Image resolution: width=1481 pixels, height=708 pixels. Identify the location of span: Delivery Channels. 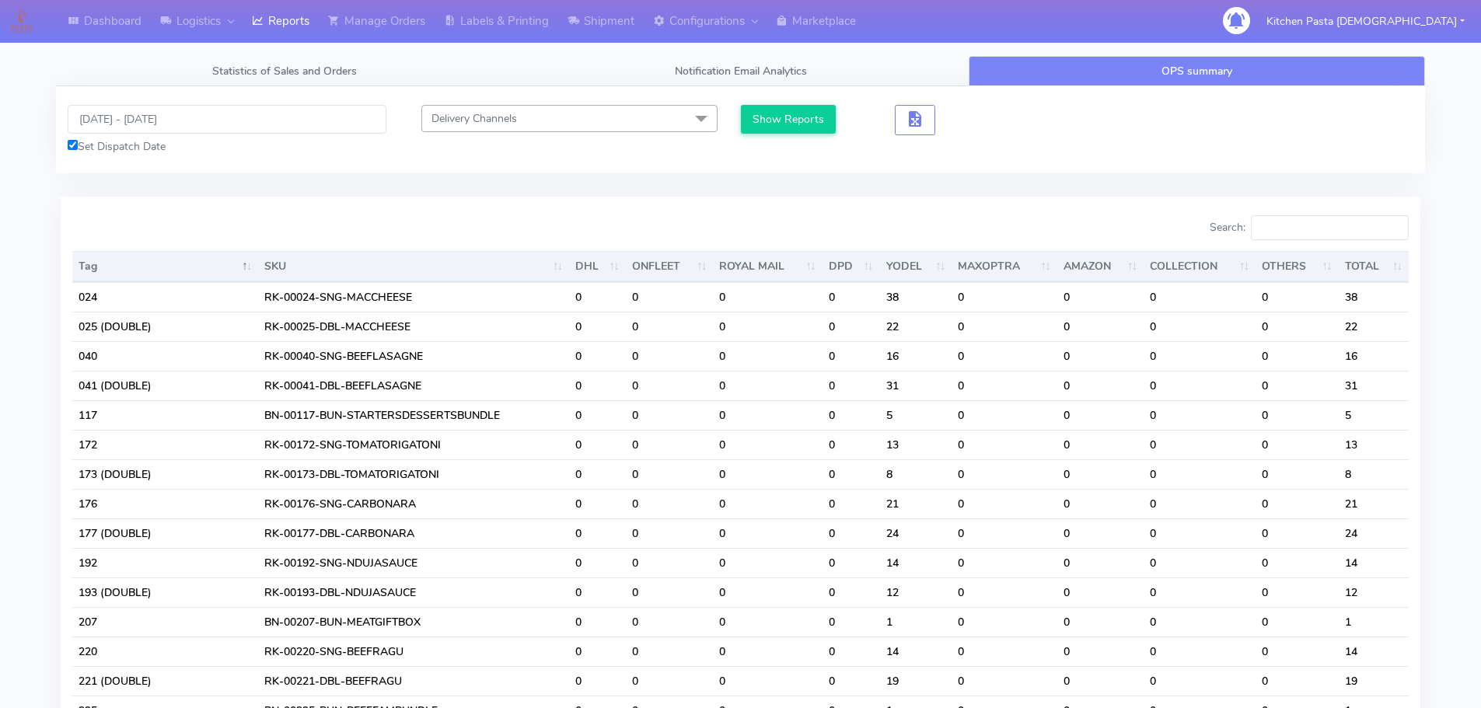
(474, 118).